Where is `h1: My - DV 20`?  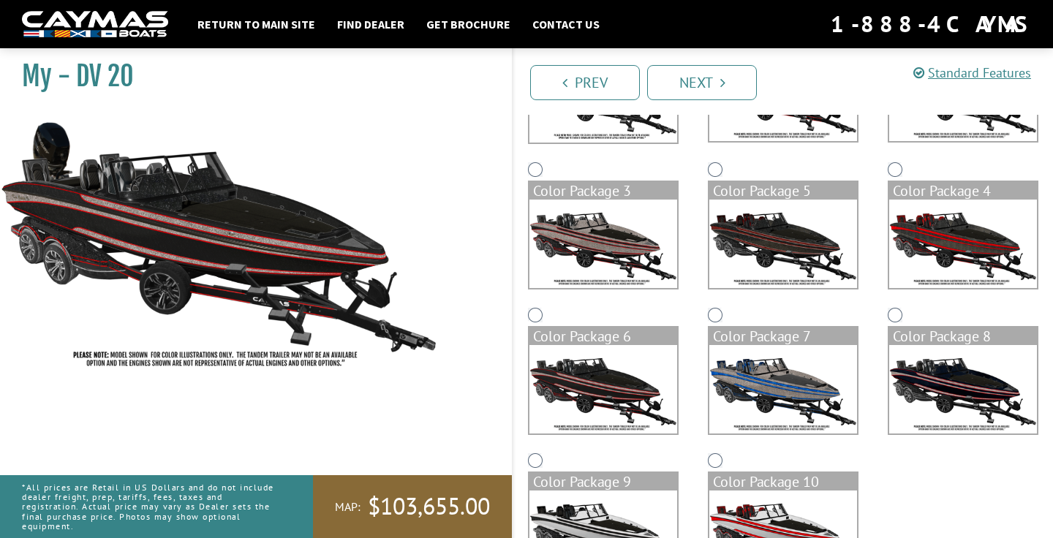 h1: My - DV 20 is located at coordinates (249, 76).